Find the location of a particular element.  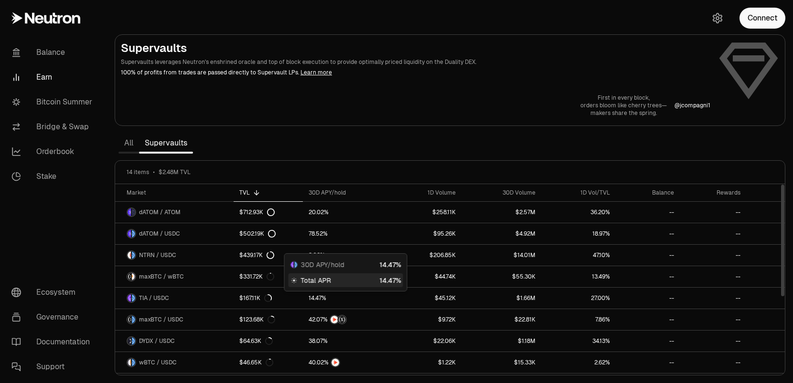

a: $64.63K is located at coordinates (268, 341).